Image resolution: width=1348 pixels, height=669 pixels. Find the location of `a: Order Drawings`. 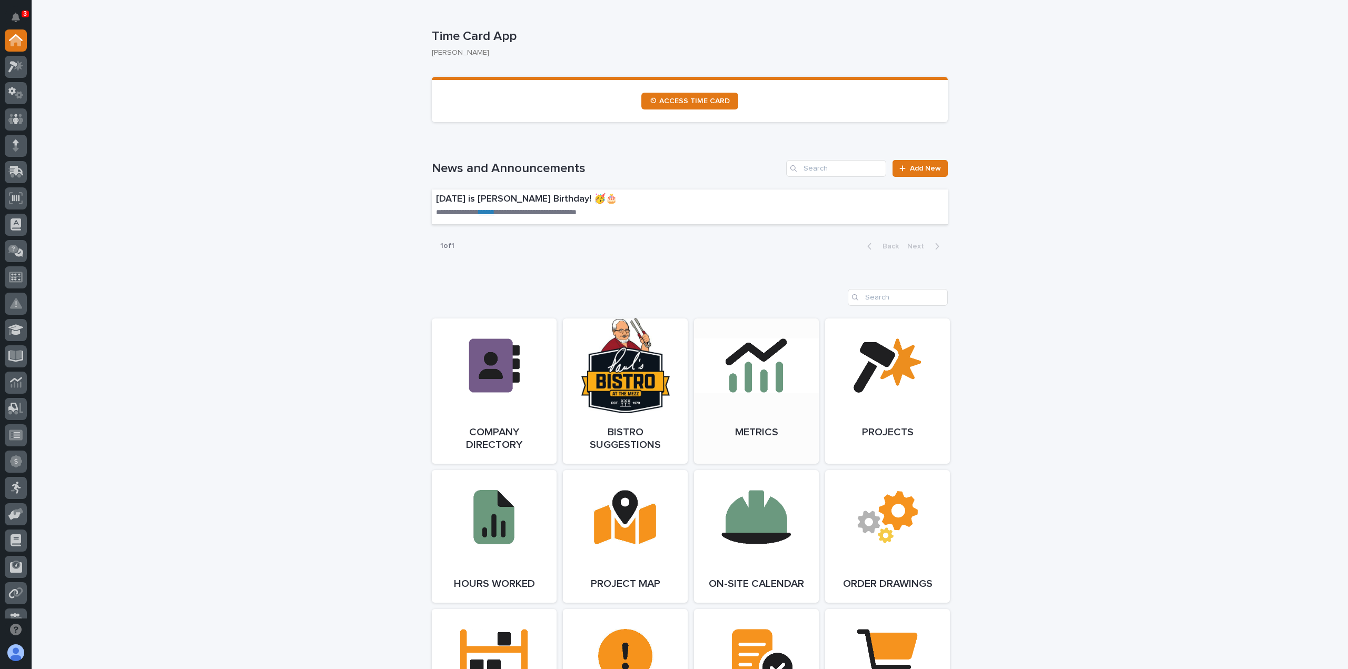

a: Order Drawings is located at coordinates (887, 536).